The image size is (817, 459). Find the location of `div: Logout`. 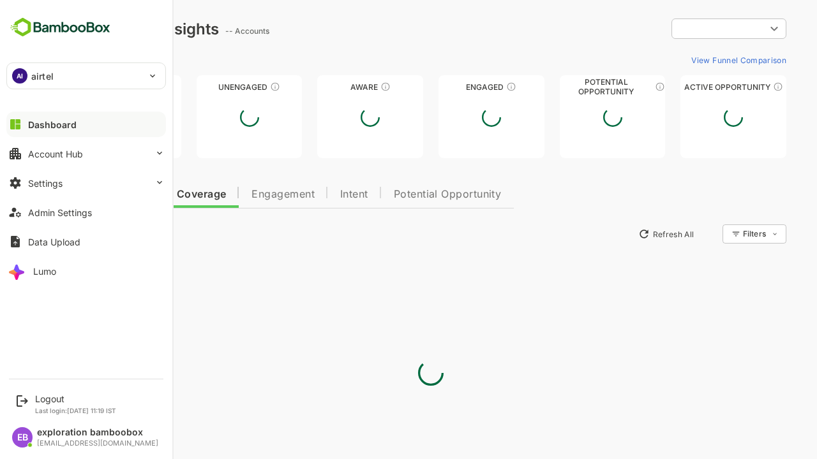

div: Logout is located at coordinates (75, 399).